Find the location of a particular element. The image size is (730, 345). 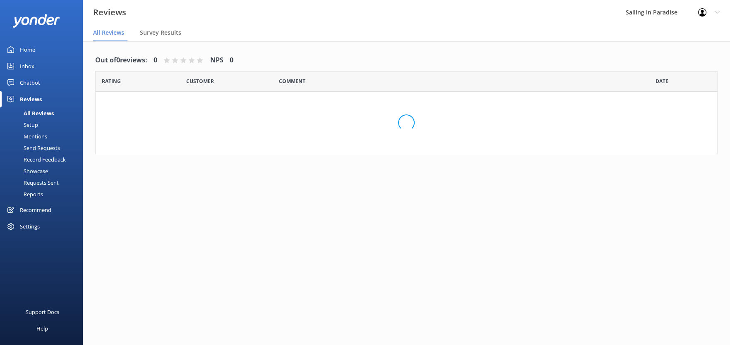

a: Showcase is located at coordinates (44, 171).